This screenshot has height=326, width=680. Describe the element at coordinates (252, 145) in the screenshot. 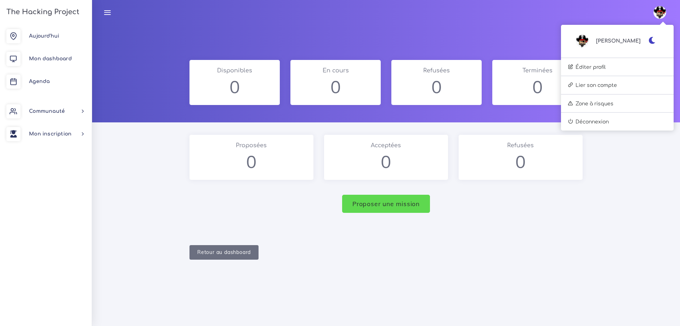

I see `h5: Proposées` at that location.